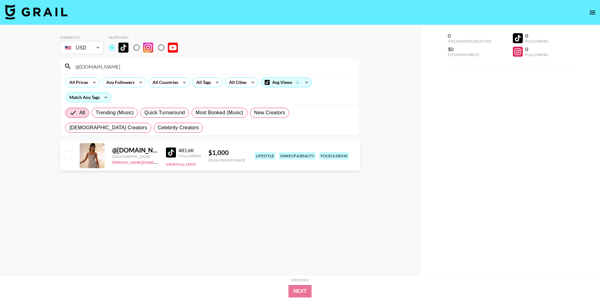  What do you see at coordinates (190, 150) in the screenshot?
I see `div: 481.6K` at bounding box center [190, 150].